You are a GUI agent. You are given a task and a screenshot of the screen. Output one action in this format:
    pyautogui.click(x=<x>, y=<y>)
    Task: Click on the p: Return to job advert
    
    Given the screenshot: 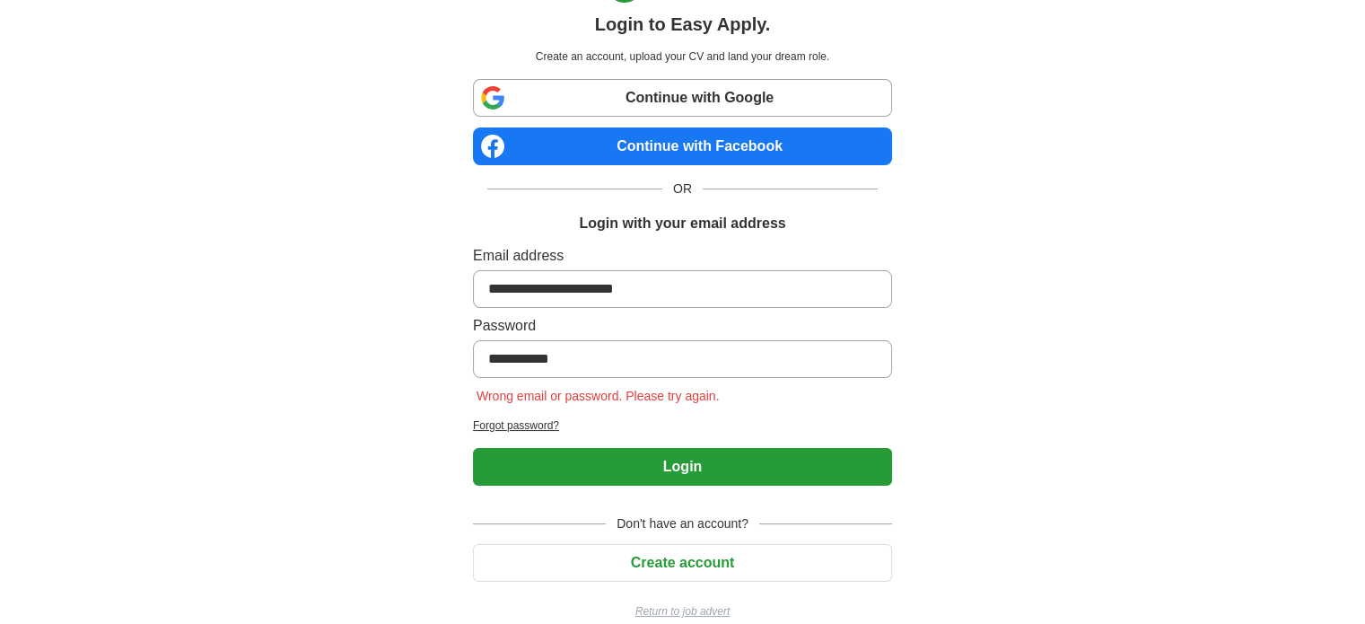 What is the action you would take?
    pyautogui.click(x=682, y=611)
    